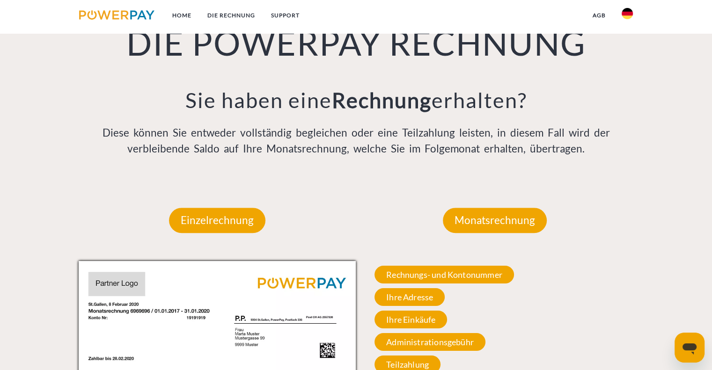 The image size is (712, 370). What do you see at coordinates (217, 220) in the screenshot?
I see `p: Einzelrechnung` at bounding box center [217, 220].